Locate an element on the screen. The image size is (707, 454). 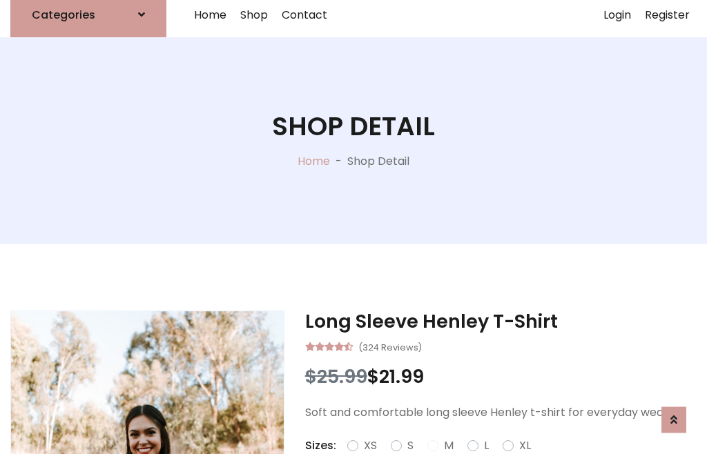
label: XL is located at coordinates (525, 446).